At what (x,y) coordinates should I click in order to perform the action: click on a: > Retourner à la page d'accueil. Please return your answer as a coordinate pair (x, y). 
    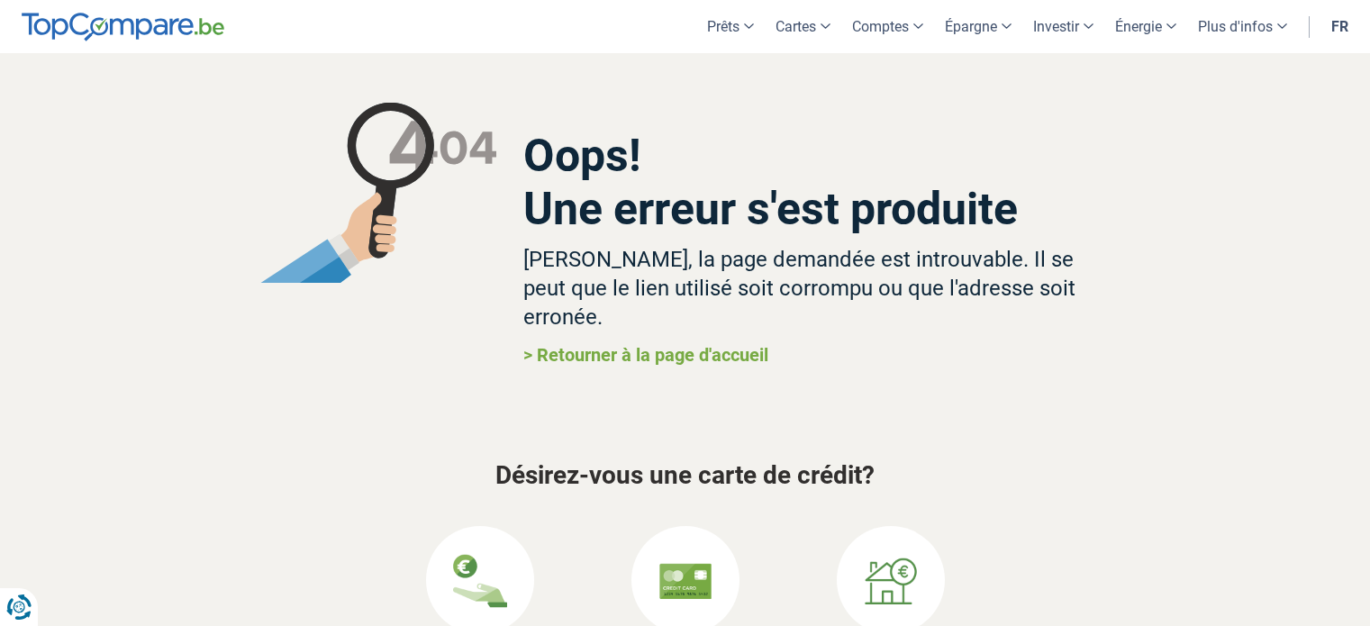
    Looking at the image, I should click on (646, 355).